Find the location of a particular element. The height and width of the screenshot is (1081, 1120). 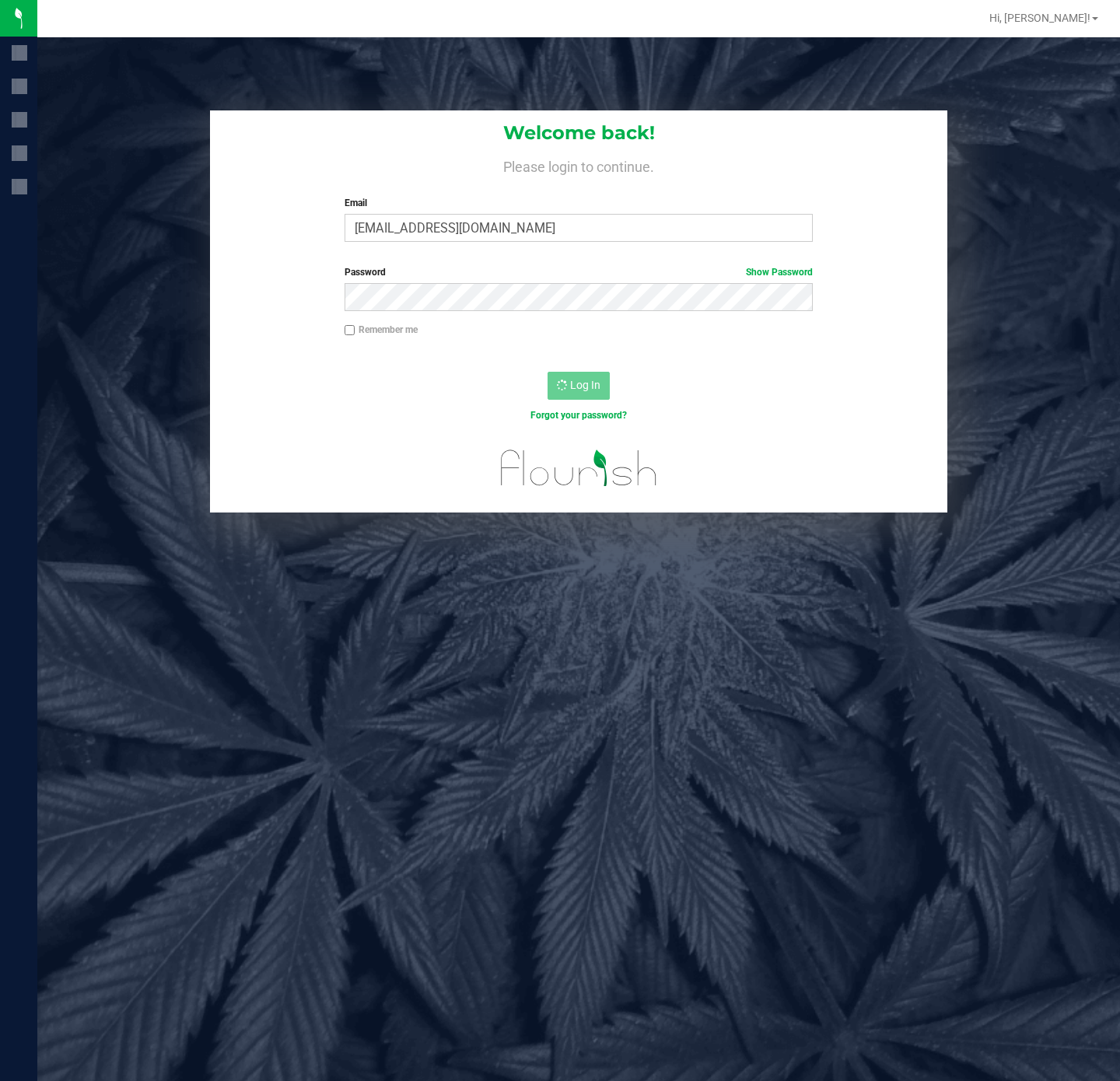

span: Log In is located at coordinates (584, 385).